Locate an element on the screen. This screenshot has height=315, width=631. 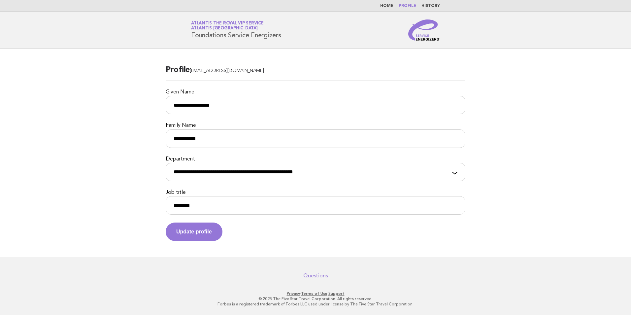
a: Support is located at coordinates (336, 293).